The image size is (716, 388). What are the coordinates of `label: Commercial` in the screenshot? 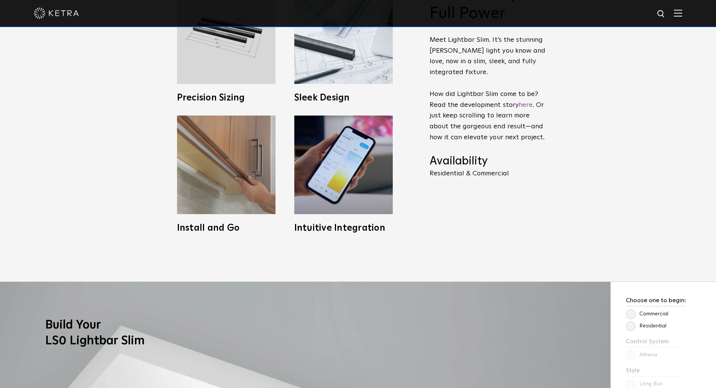 It's located at (647, 314).